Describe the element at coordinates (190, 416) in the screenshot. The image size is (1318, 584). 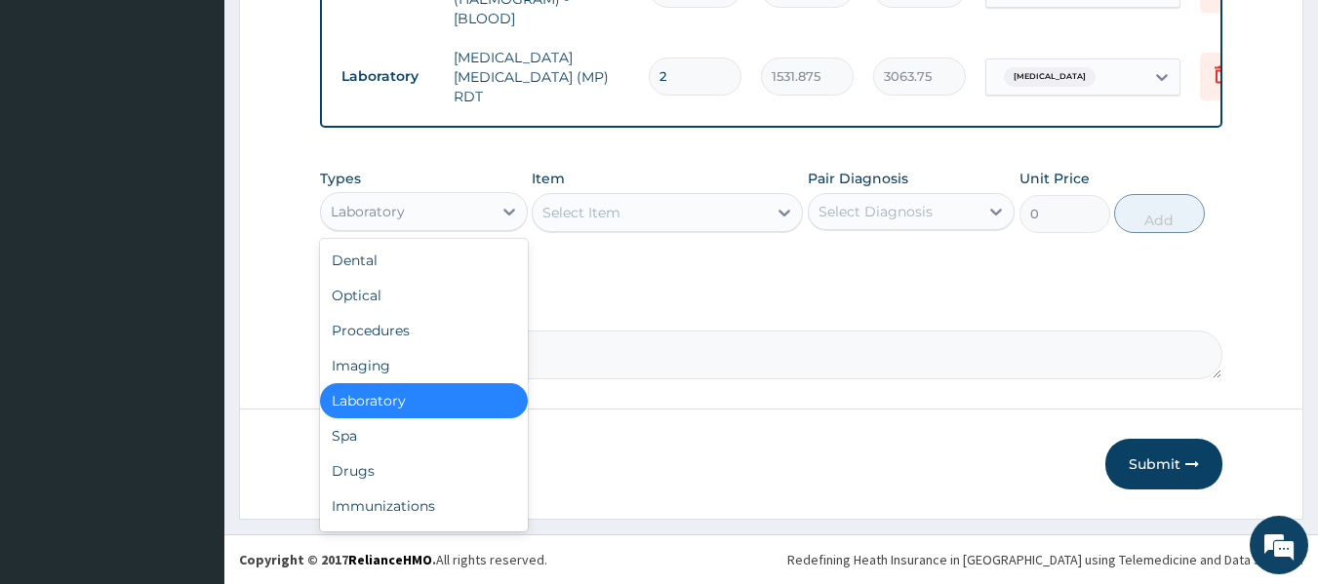
I see `textarea: Type your message and hit 'Enter'` at that location.